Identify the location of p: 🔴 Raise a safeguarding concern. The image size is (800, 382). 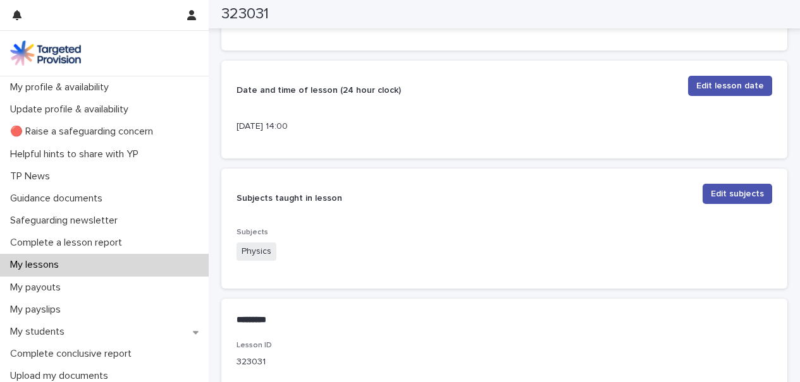
(84, 131).